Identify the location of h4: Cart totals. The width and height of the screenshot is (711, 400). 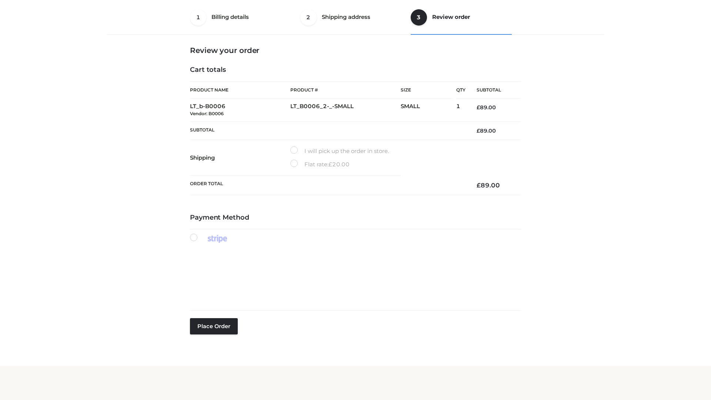
(356, 70).